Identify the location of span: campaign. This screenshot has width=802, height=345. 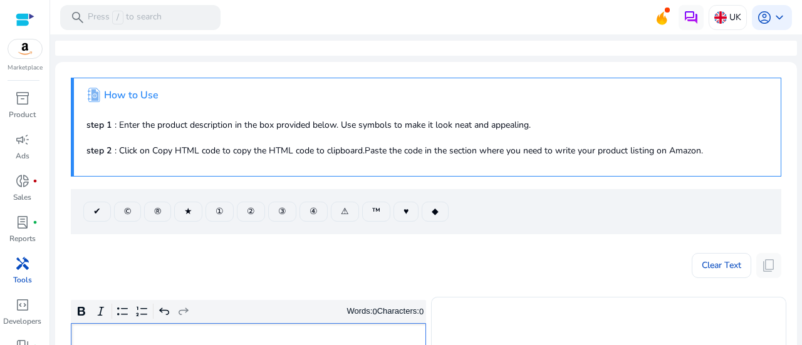
(23, 140).